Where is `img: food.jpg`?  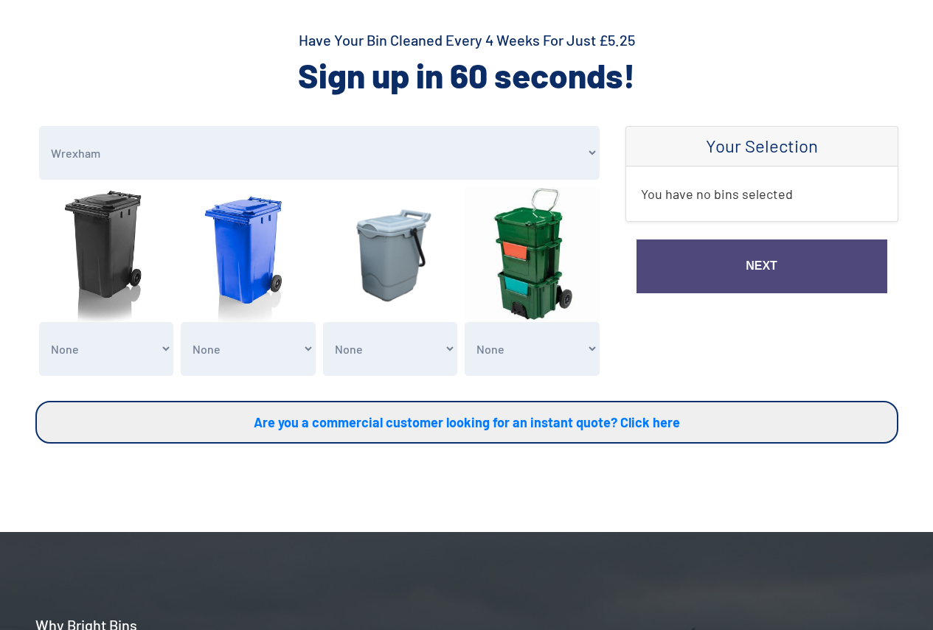
img: food.jpg is located at coordinates (390, 254).